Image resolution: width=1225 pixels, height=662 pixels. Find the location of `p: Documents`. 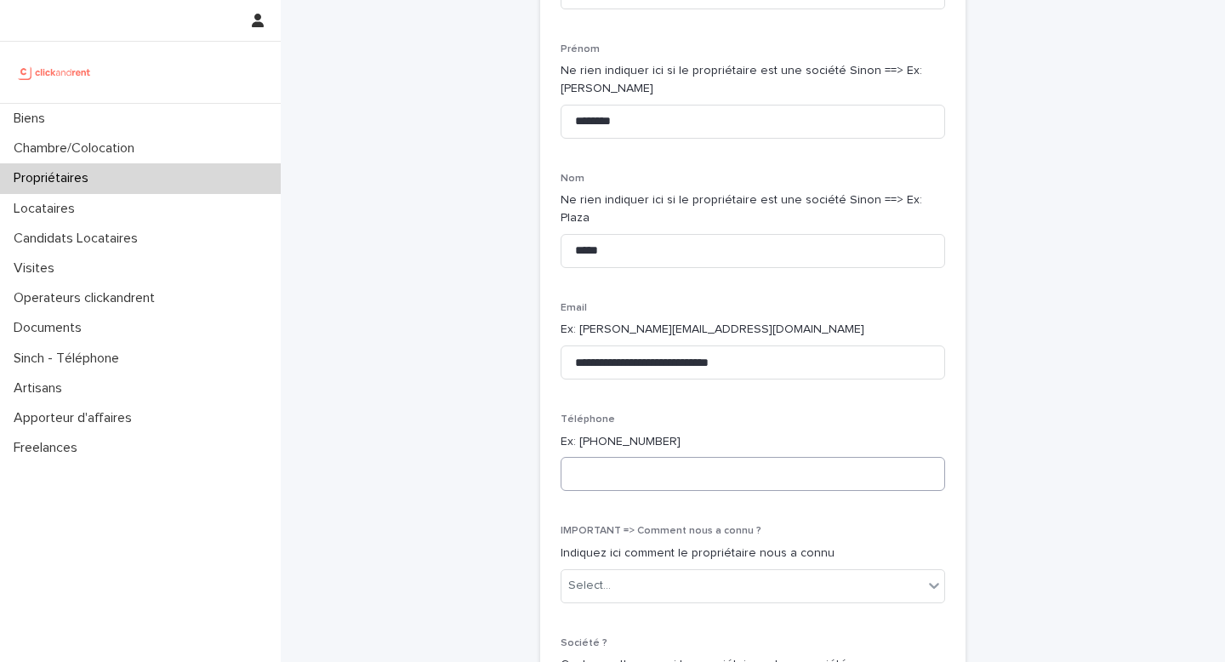

p: Documents is located at coordinates (51, 328).